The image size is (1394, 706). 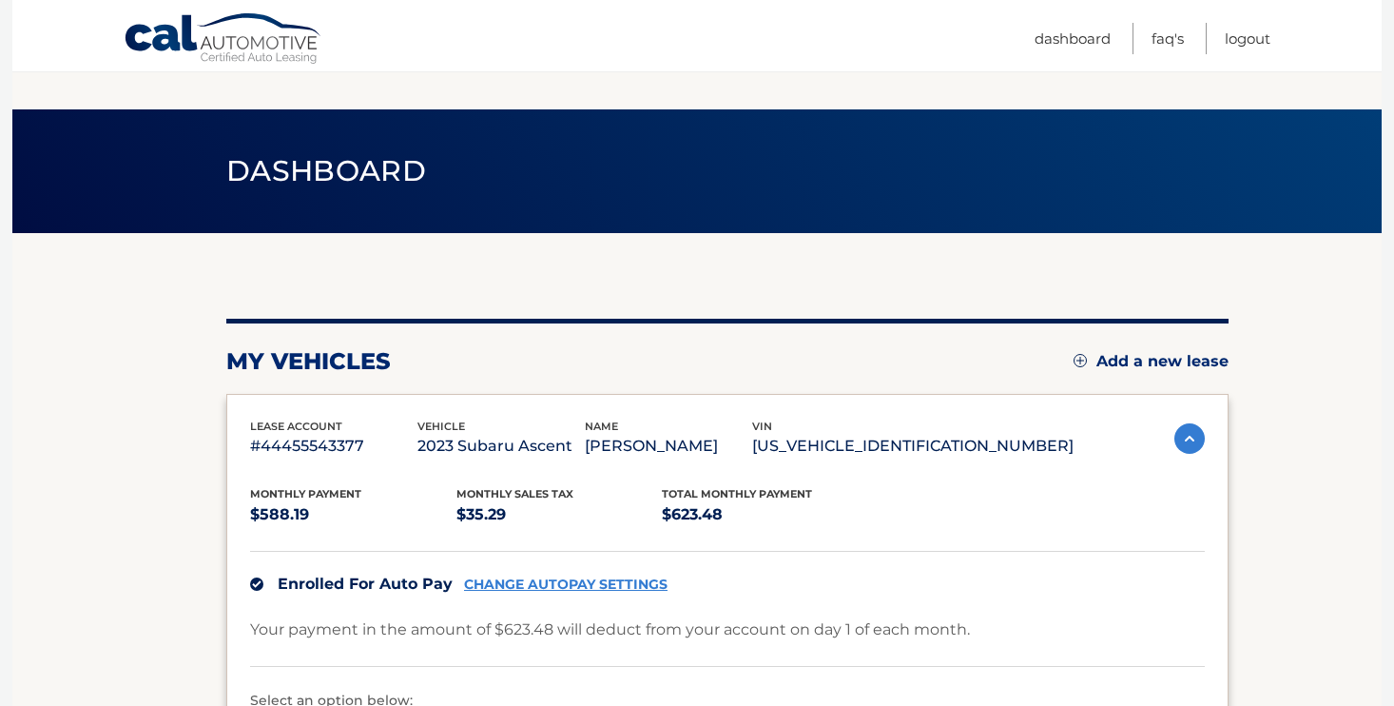 What do you see at coordinates (601, 426) in the screenshot?
I see `span: name` at bounding box center [601, 426].